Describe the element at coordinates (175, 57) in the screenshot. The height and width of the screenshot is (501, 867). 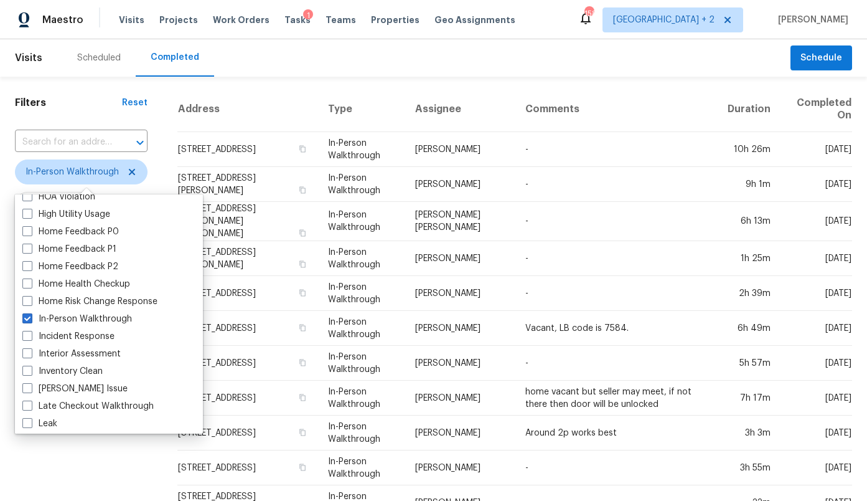
I see `div: Completed` at that location.